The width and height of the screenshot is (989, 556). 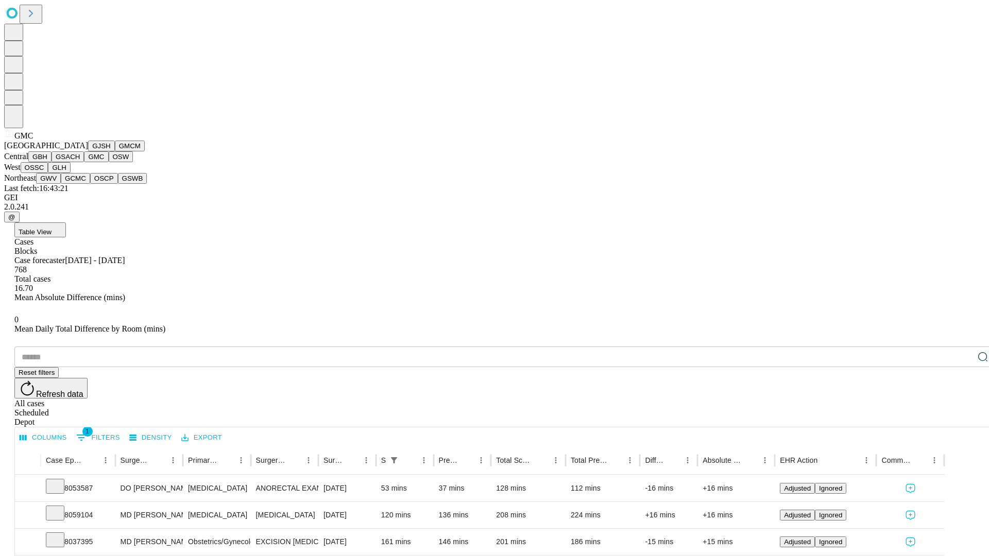 I want to click on span: Central, so click(x=16, y=156).